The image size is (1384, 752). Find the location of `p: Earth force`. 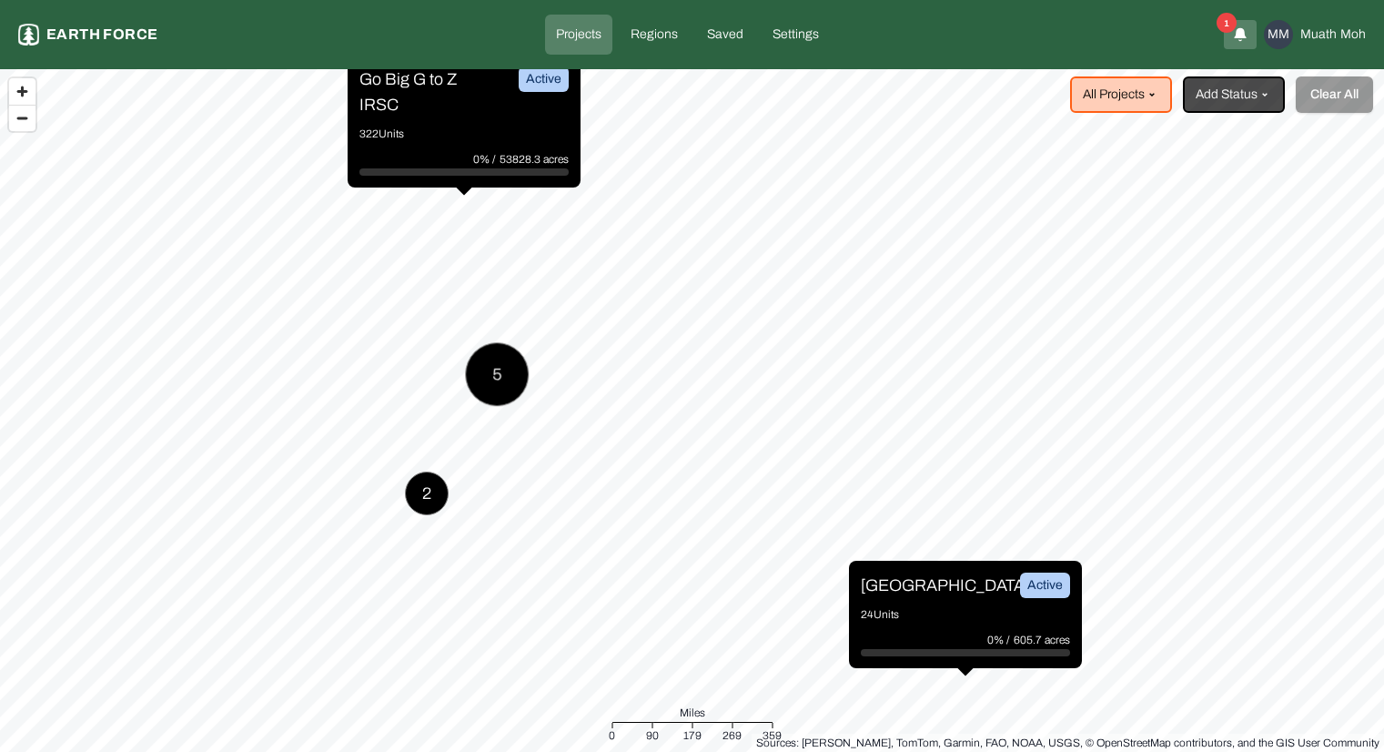

p: Earth force is located at coordinates (102, 35).